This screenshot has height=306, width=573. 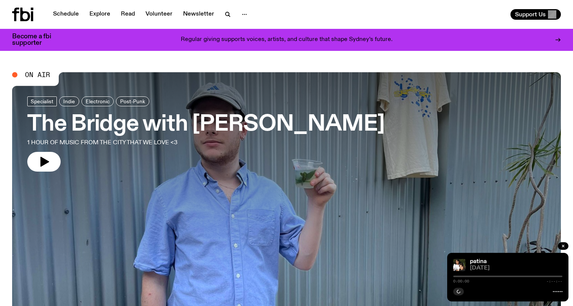 What do you see at coordinates (69, 101) in the screenshot?
I see `a: Indie` at bounding box center [69, 101].